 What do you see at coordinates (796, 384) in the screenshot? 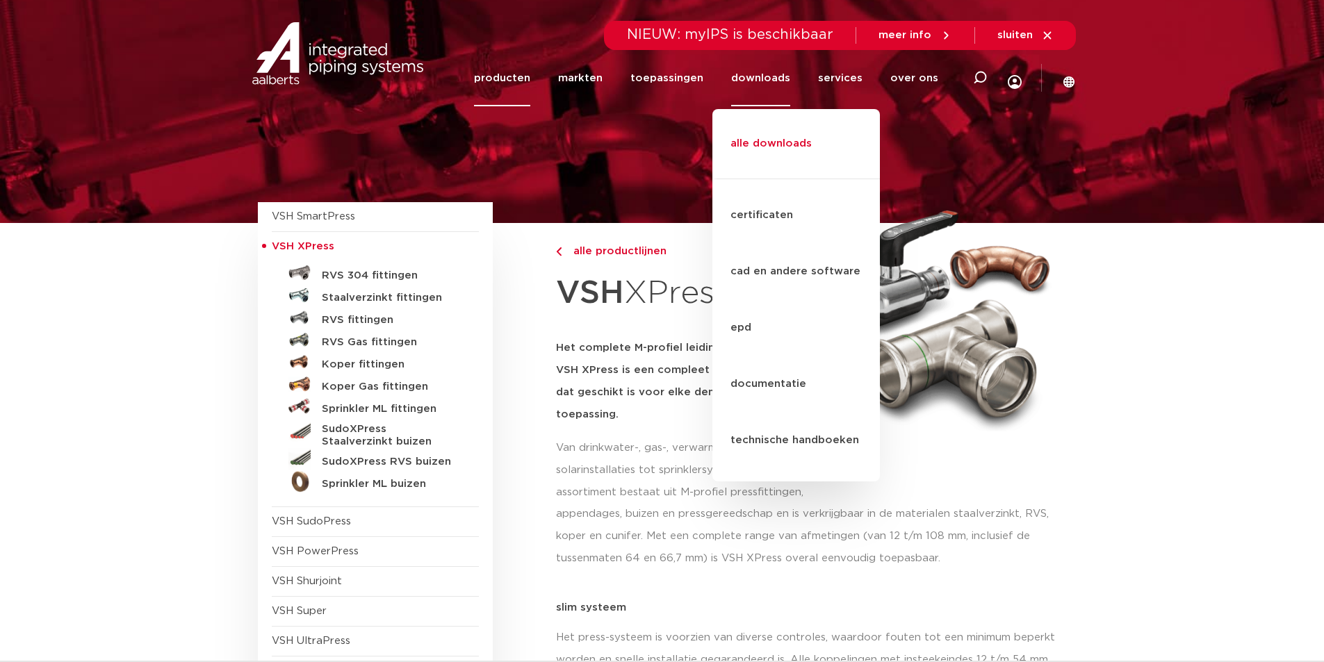
I see `a: documentatie` at bounding box center [796, 384].